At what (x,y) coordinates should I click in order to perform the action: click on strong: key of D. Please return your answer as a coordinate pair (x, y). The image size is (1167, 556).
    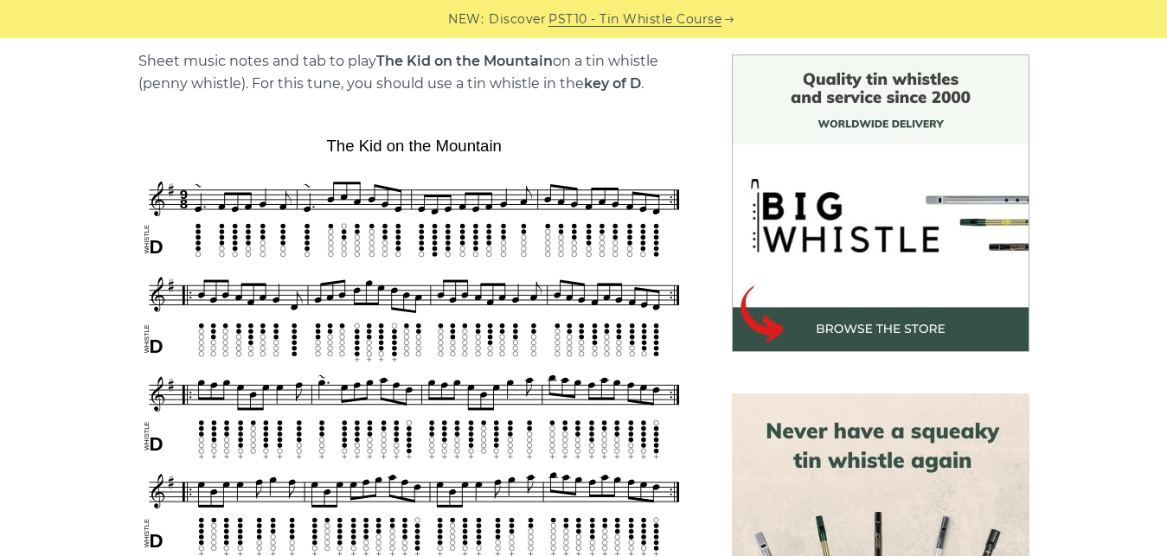
    Looking at the image, I should click on (613, 83).